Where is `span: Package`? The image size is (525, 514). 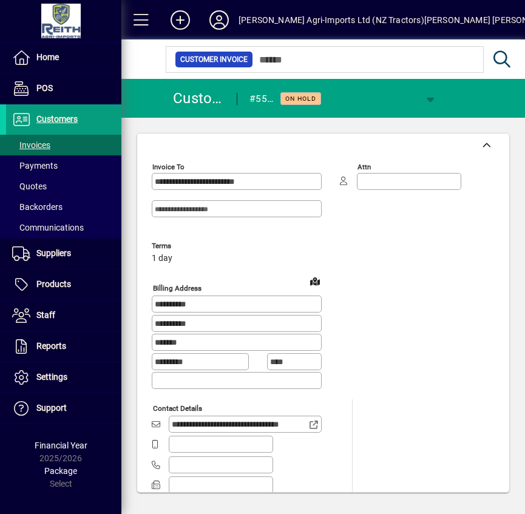
span: Package is located at coordinates (61, 471).